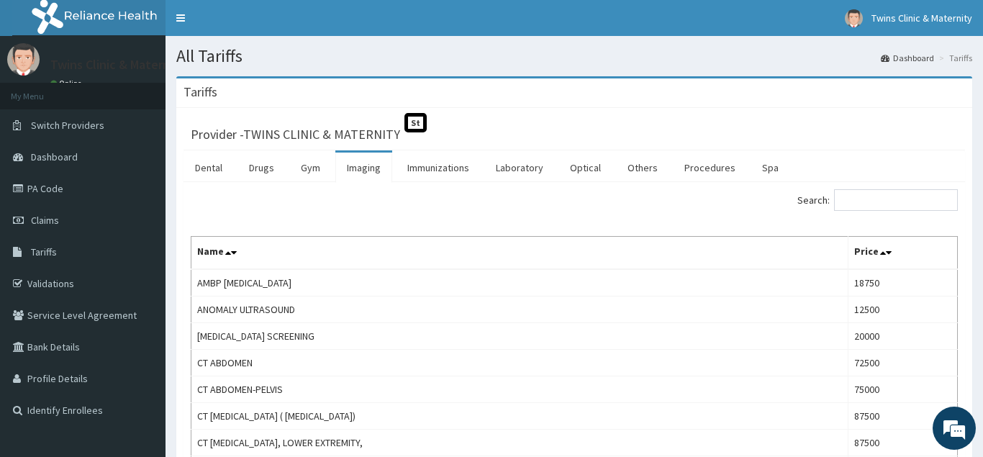  I want to click on a: Laboratory, so click(519, 168).